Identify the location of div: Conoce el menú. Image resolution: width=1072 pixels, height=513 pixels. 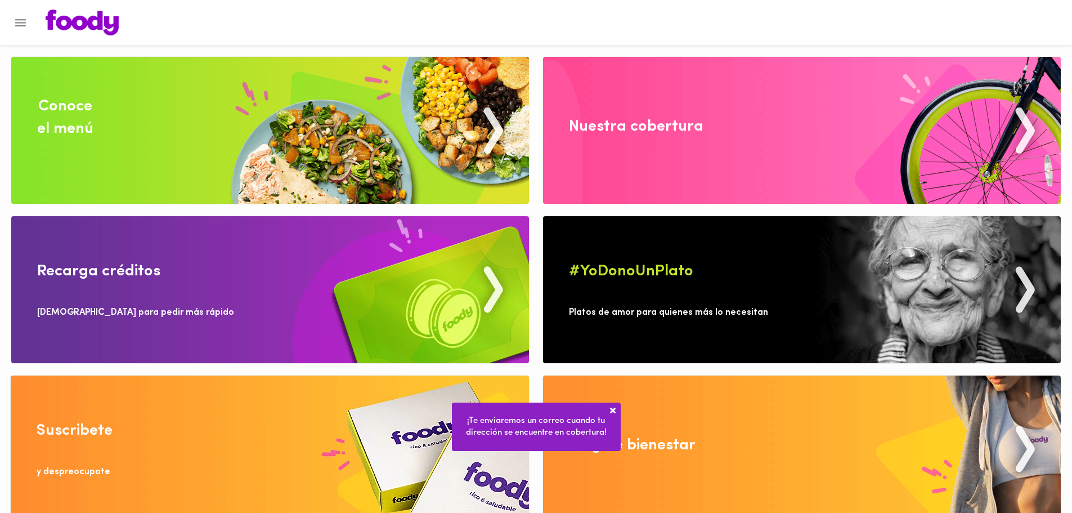
(65, 118).